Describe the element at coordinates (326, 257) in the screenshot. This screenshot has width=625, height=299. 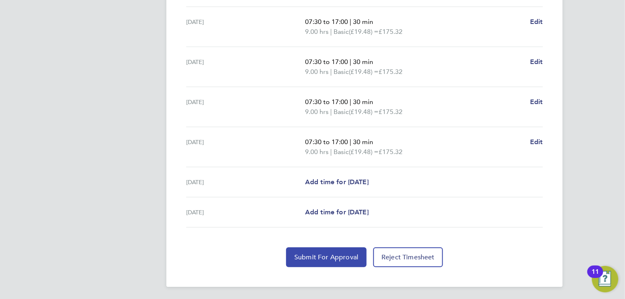
I see `button: Submit For Approval` at that location.